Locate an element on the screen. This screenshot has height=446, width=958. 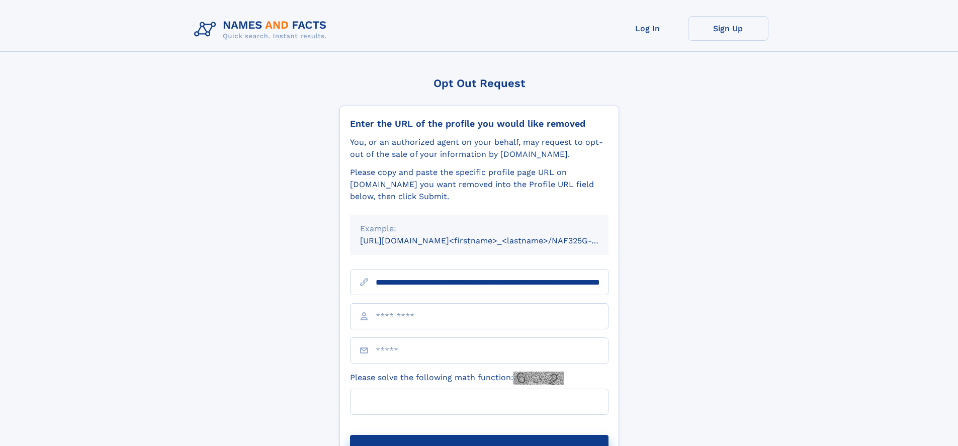
div: Opt Out Request is located at coordinates (479, 83).